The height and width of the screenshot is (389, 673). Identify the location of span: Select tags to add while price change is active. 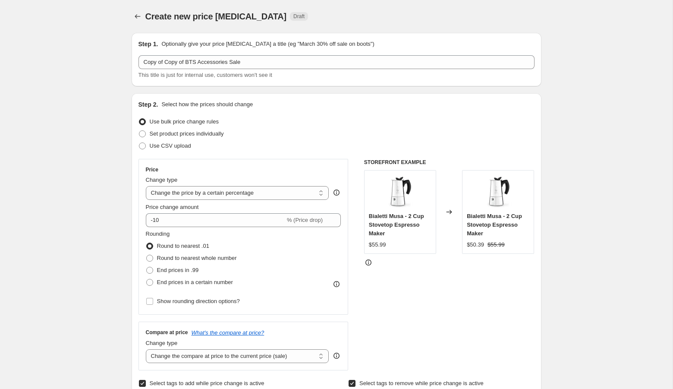
(207, 383).